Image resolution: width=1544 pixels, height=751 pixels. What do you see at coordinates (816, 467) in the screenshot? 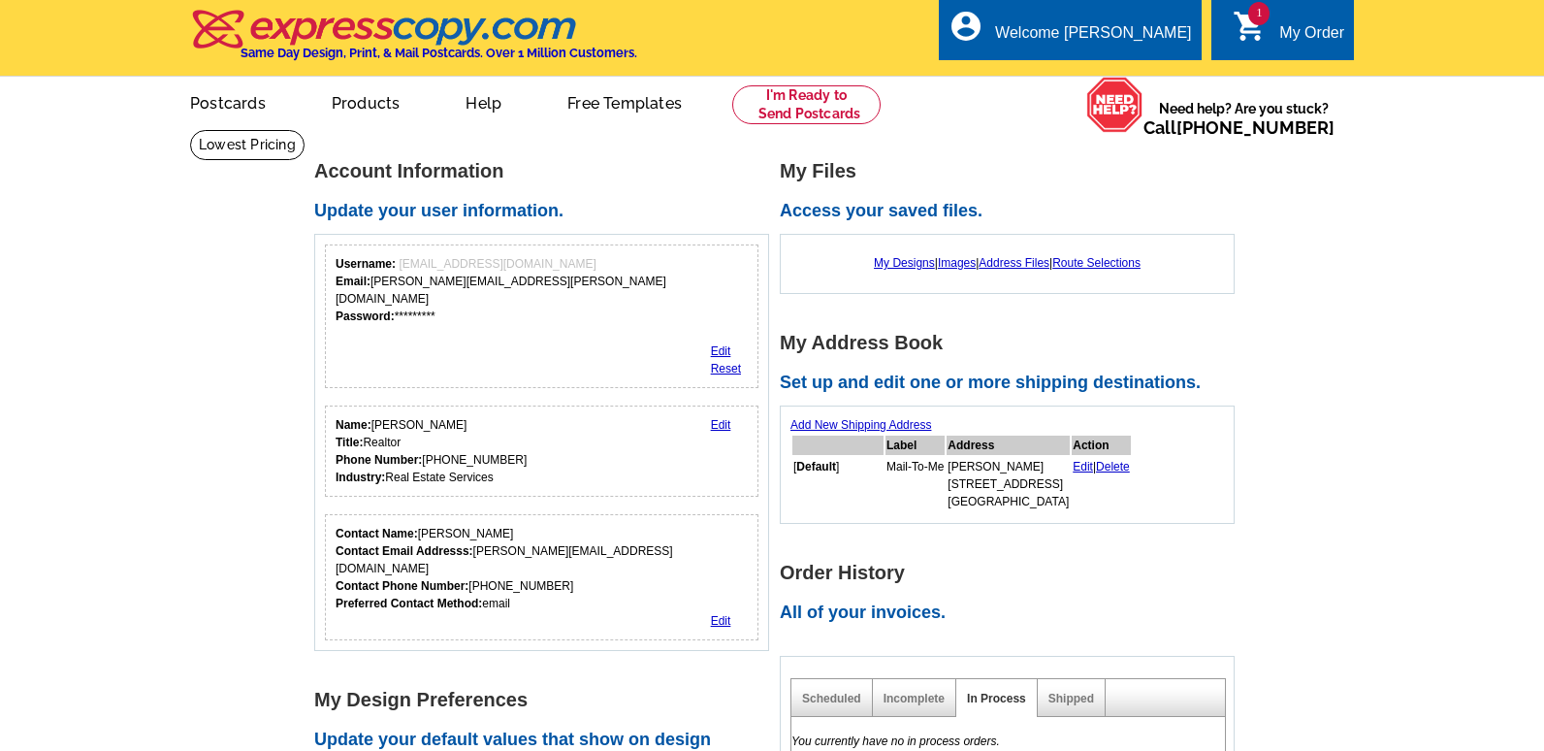
I see `b: Default` at bounding box center [816, 467].